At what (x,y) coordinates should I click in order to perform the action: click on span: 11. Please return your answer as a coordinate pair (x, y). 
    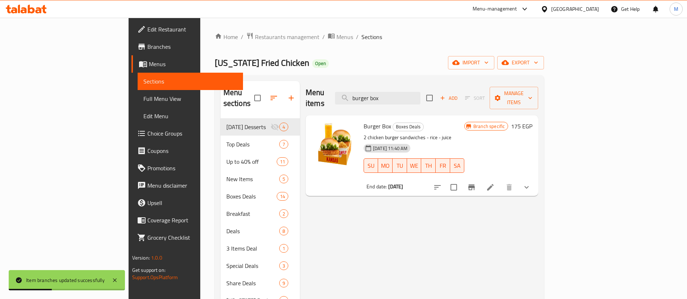
    Looking at the image, I should click on (282, 162).